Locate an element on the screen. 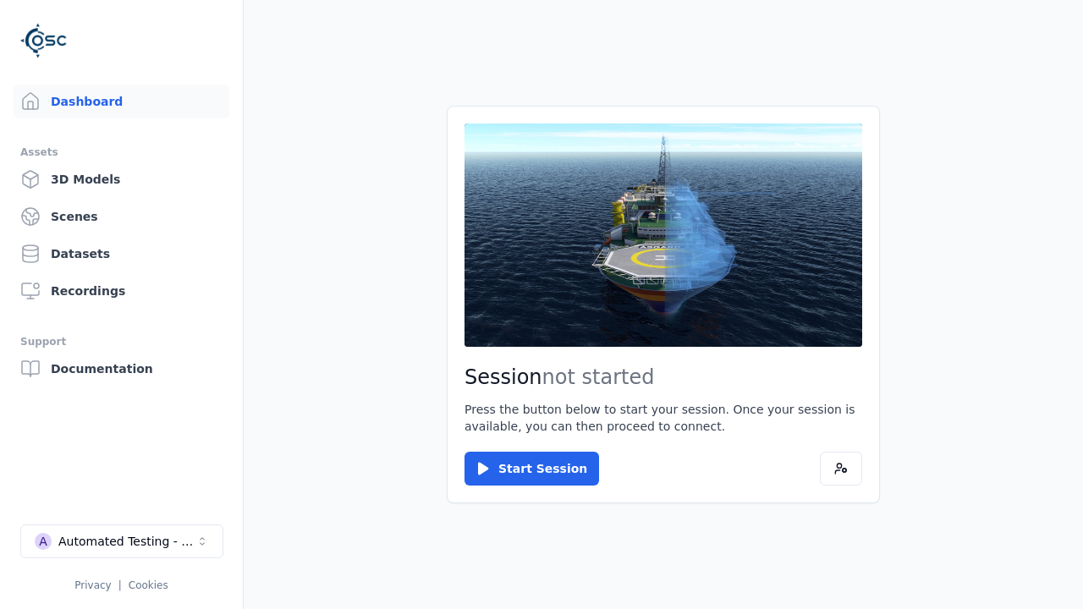 The width and height of the screenshot is (1083, 609). div: A is located at coordinates (43, 542).